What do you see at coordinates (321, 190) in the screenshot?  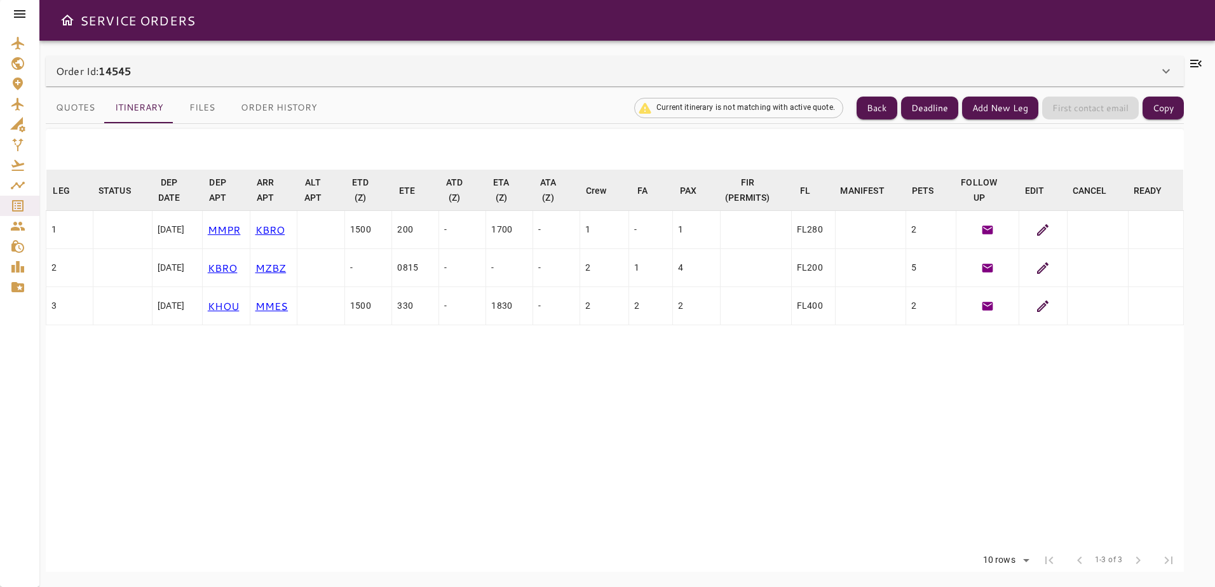 I see `span: ALT APT` at bounding box center [321, 190].